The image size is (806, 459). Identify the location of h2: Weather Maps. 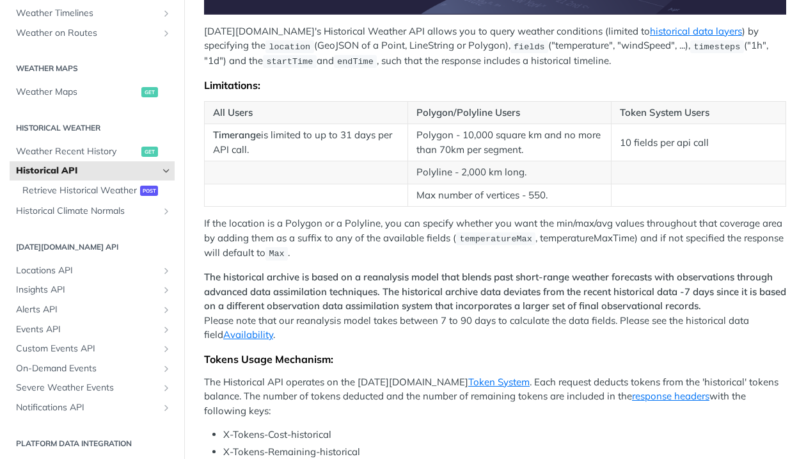
(92, 68).